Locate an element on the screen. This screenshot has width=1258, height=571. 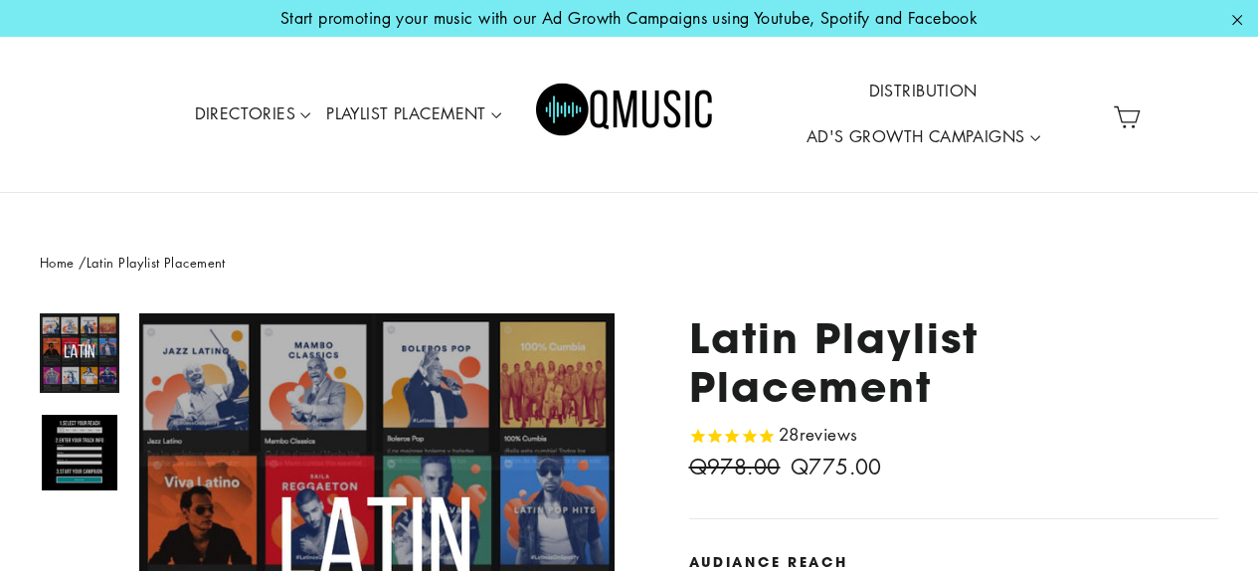
span: 28 reviews is located at coordinates (819, 434).